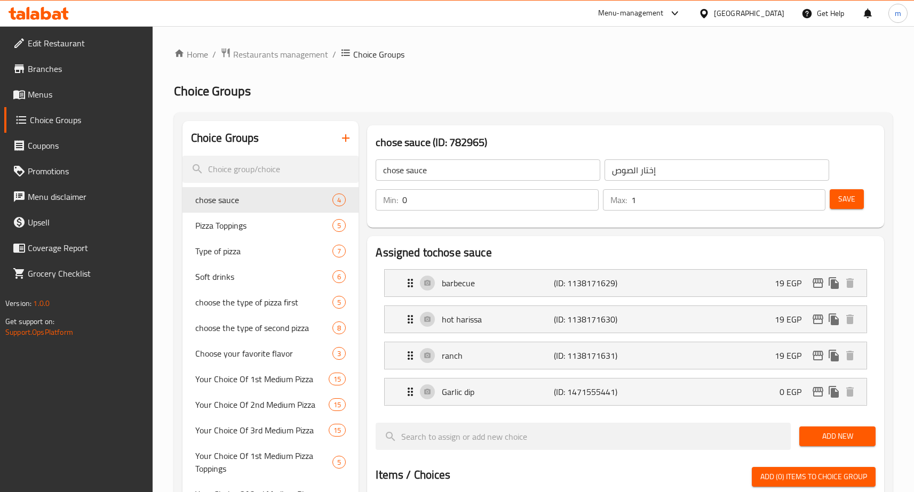 This screenshot has width=914, height=492. What do you see at coordinates (78, 197) in the screenshot?
I see `a: Menu disclaimer` at bounding box center [78, 197].